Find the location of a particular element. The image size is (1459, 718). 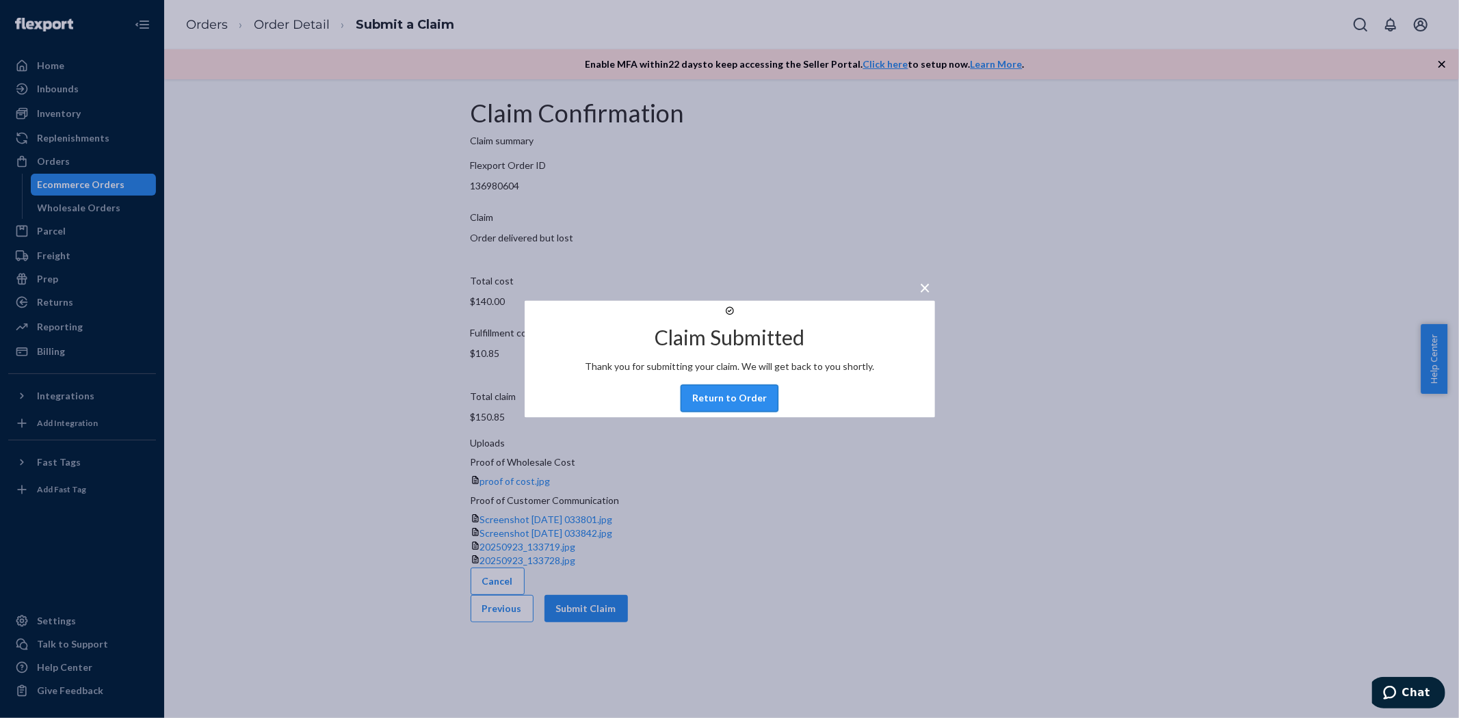

p: Thank you for submitting your claim. We will get back to you shortly. is located at coordinates (729, 367).